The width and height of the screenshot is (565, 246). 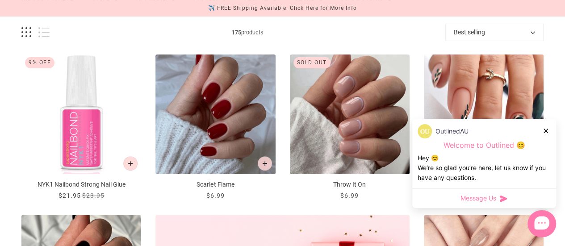 What do you see at coordinates (247, 32) in the screenshot?
I see `span: products` at bounding box center [247, 32].